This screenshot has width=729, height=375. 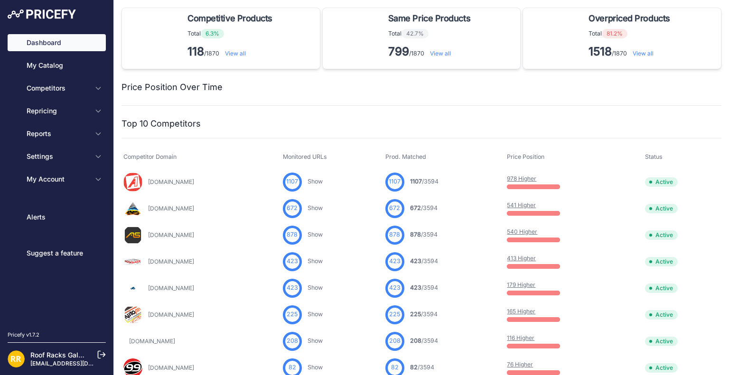 I want to click on a: 165 Higher, so click(x=521, y=311).